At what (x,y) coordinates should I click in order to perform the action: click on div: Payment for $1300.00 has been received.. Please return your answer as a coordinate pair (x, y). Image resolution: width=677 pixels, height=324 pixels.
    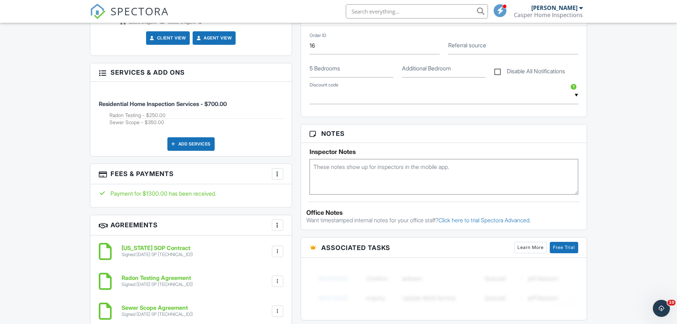
    Looking at the image, I should click on (191, 193).